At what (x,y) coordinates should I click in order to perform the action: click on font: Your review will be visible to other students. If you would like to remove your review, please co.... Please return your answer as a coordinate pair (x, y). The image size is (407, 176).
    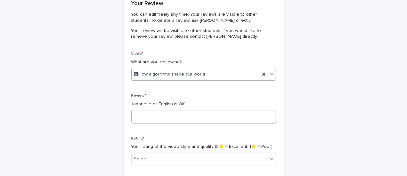
    Looking at the image, I should click on (197, 34).